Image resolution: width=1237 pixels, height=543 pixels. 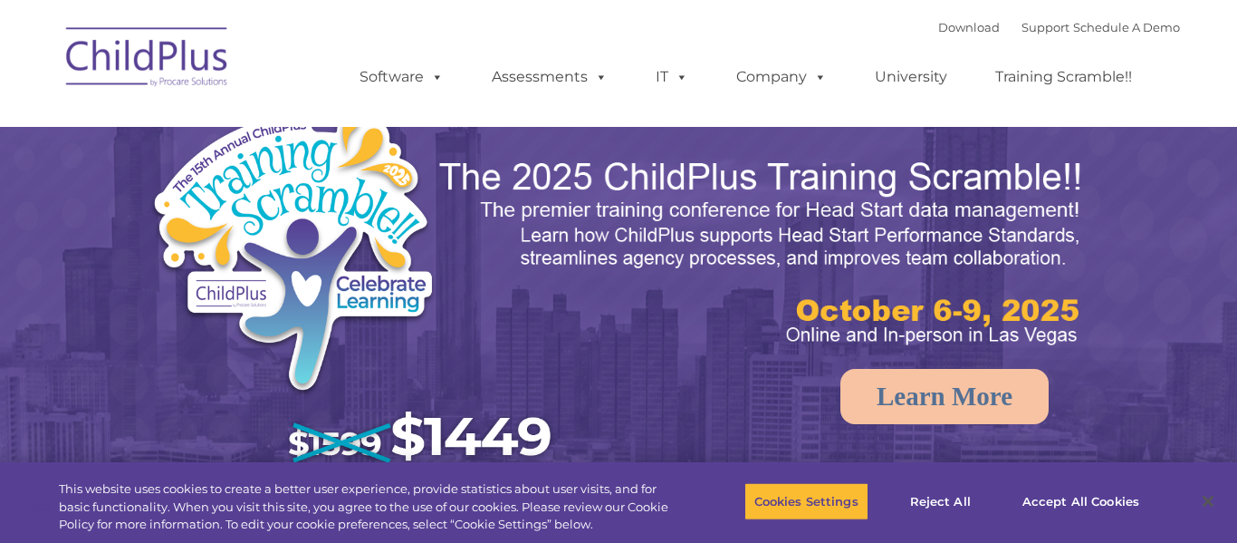 I want to click on div: This website uses cookies to create a better user experience, provide statistics about user visit..., so click(x=370, y=506).